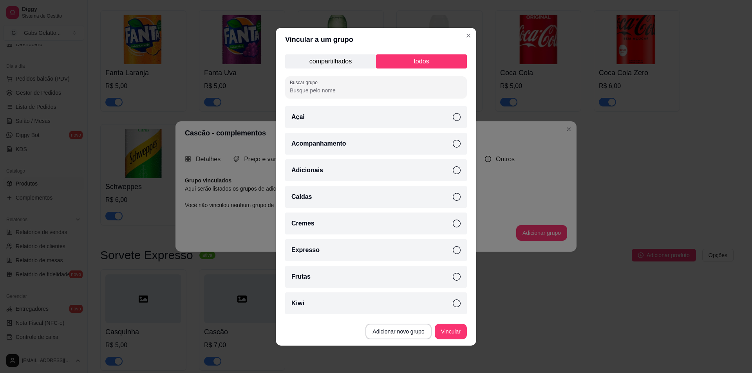  What do you see at coordinates (422, 62) in the screenshot?
I see `p: todos` at bounding box center [422, 62].